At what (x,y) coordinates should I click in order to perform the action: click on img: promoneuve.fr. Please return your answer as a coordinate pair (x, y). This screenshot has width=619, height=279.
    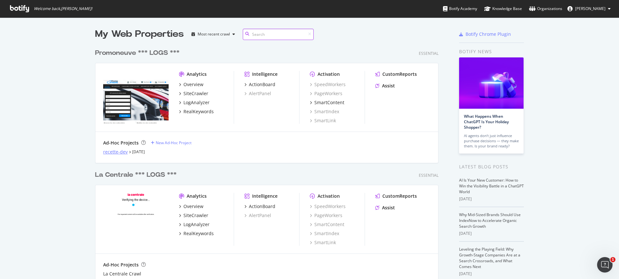
    Looking at the image, I should click on (136, 97).